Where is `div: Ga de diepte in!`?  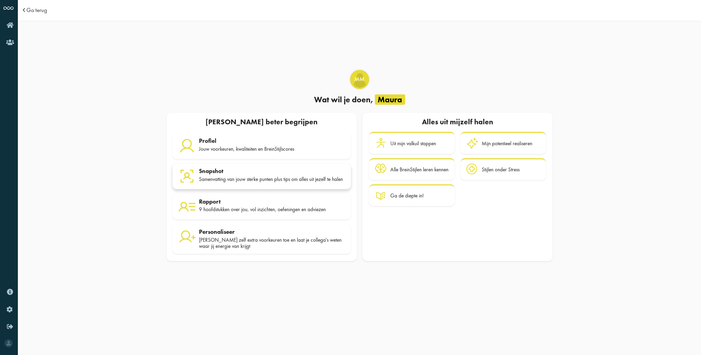
div: Ga de diepte in! is located at coordinates (407, 196).